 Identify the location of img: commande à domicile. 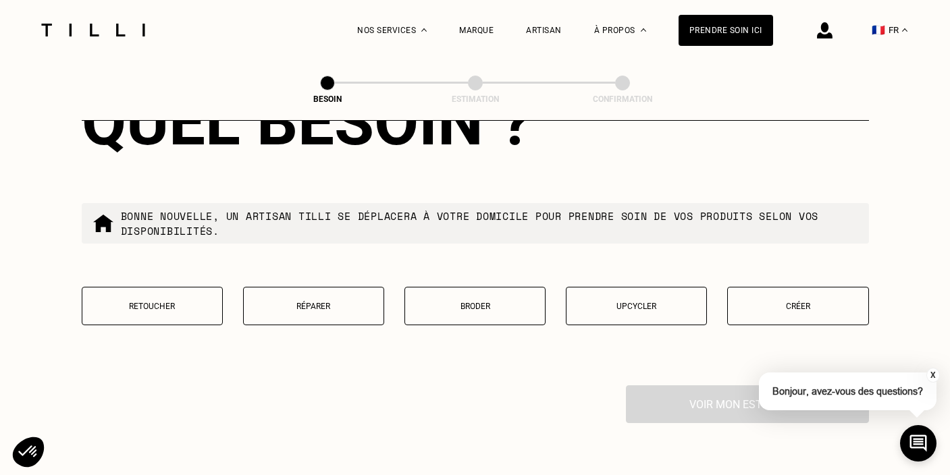
(103, 223).